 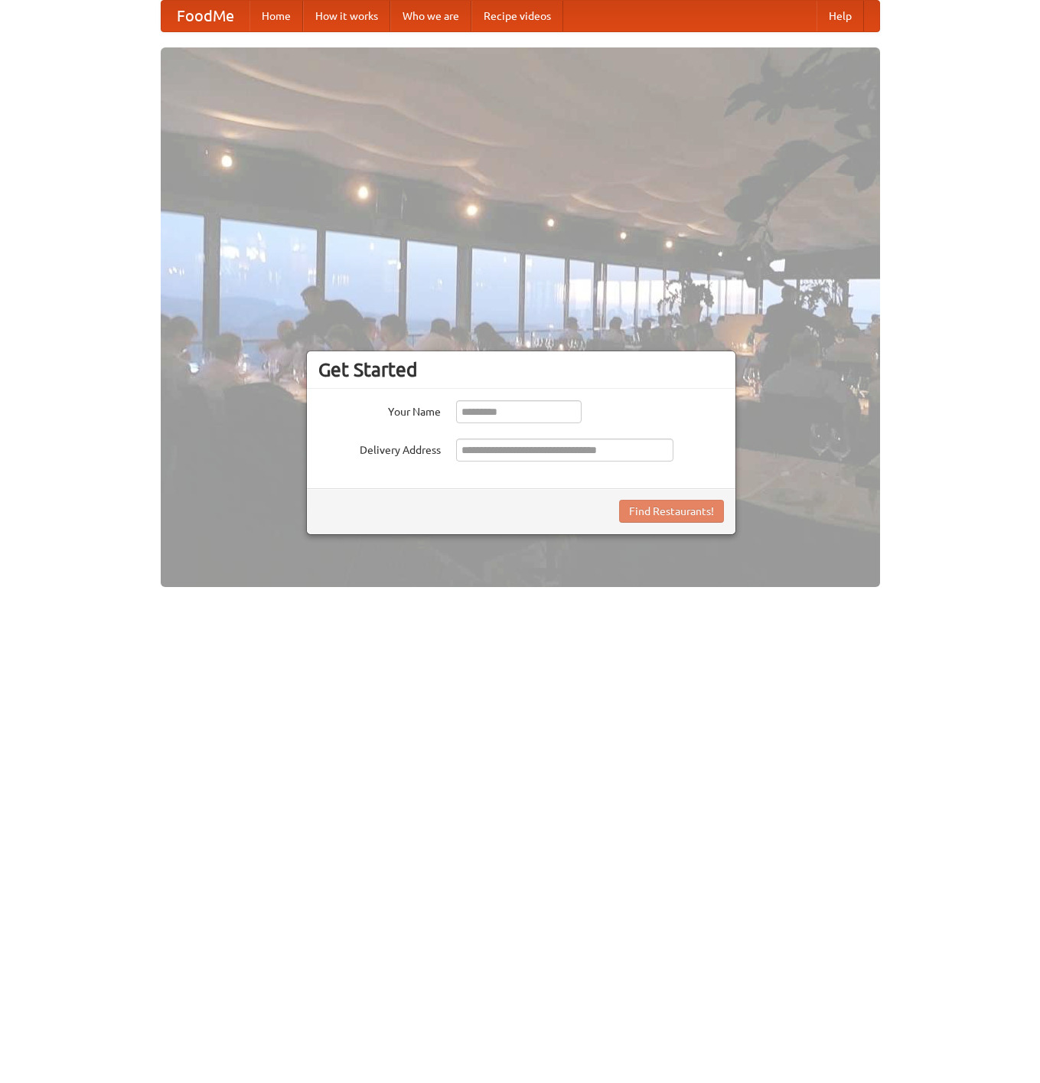 I want to click on a: Who we are, so click(x=431, y=16).